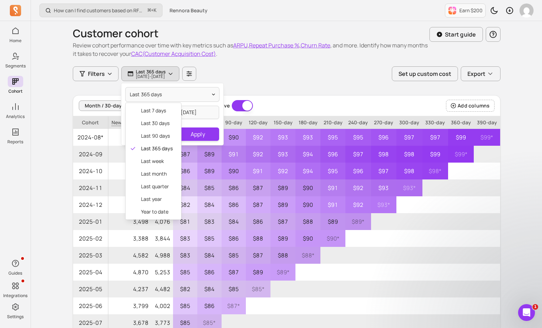  Describe the element at coordinates (157, 212) in the screenshot. I see `span: year to date` at that location.